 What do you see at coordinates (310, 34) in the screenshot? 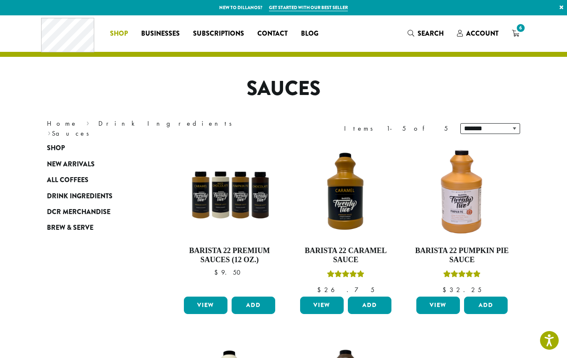
I see `span: Blog` at bounding box center [310, 34].